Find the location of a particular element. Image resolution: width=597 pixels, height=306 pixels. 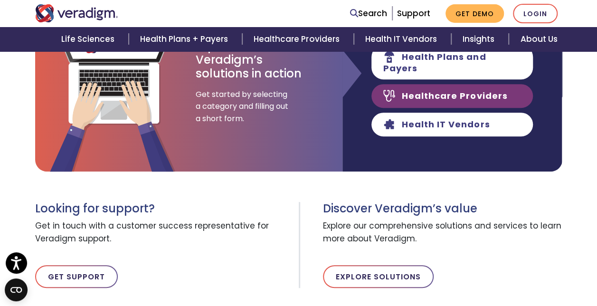

a: Login is located at coordinates (536, 13).